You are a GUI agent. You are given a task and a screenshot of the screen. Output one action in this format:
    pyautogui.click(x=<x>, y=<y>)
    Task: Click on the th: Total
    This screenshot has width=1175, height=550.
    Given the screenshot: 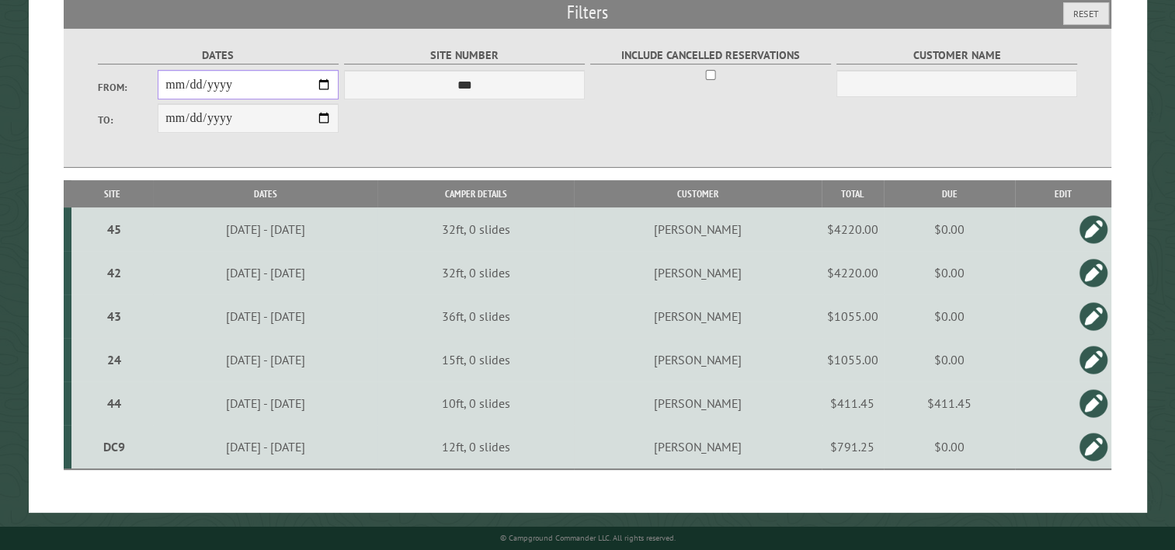 What is the action you would take?
    pyautogui.click(x=852, y=193)
    